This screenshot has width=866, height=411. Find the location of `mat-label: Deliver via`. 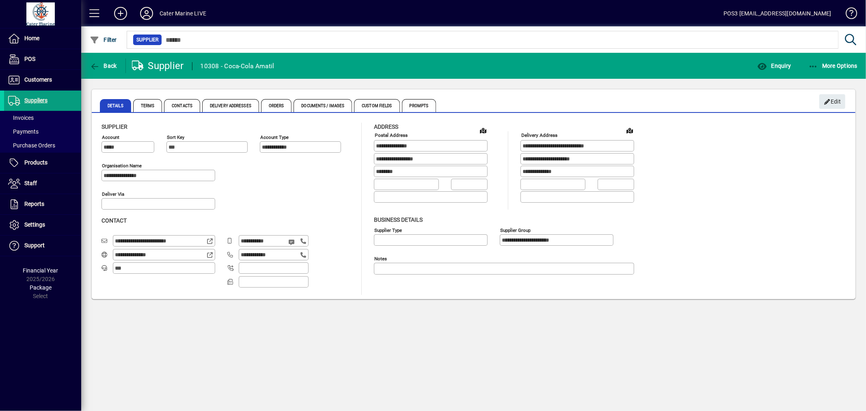

mat-label: Deliver via is located at coordinates (113, 194).